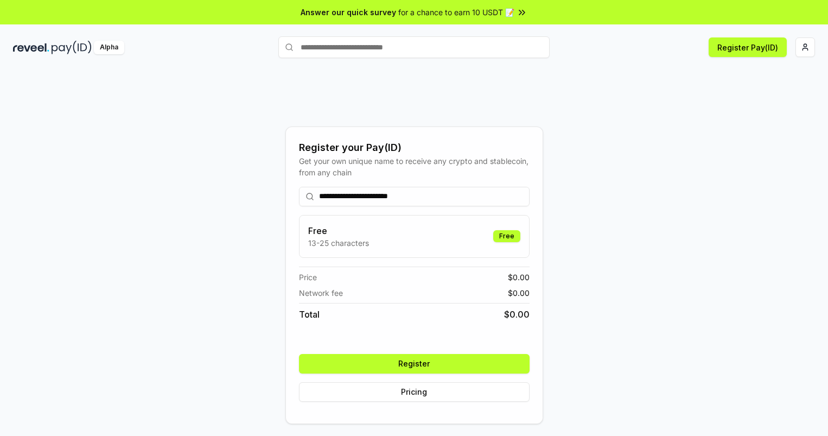 This screenshot has width=828, height=436. Describe the element at coordinates (414, 167) in the screenshot. I see `div: Get your own unique name to receive any crypto and stablecoin, from any chain` at that location.